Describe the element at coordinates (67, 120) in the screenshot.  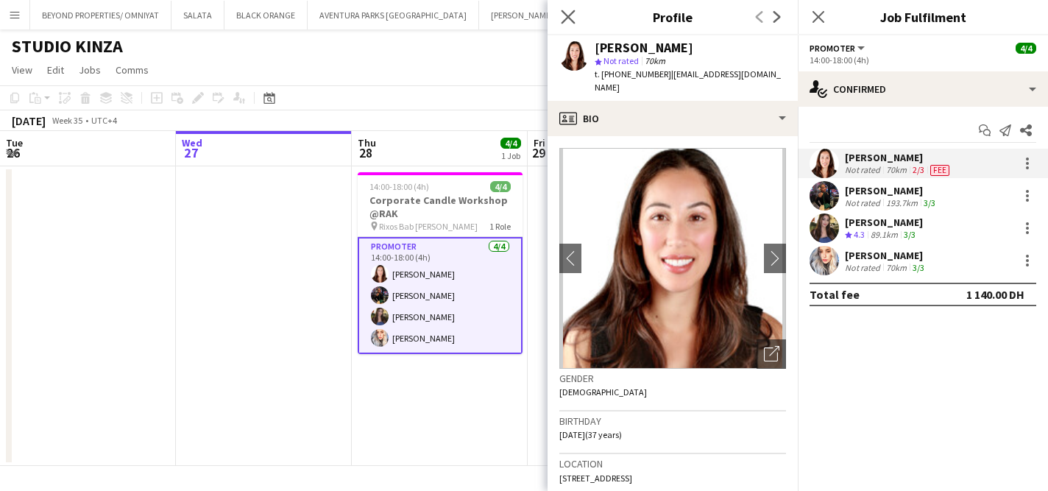
I see `span: Week 35` at that location.